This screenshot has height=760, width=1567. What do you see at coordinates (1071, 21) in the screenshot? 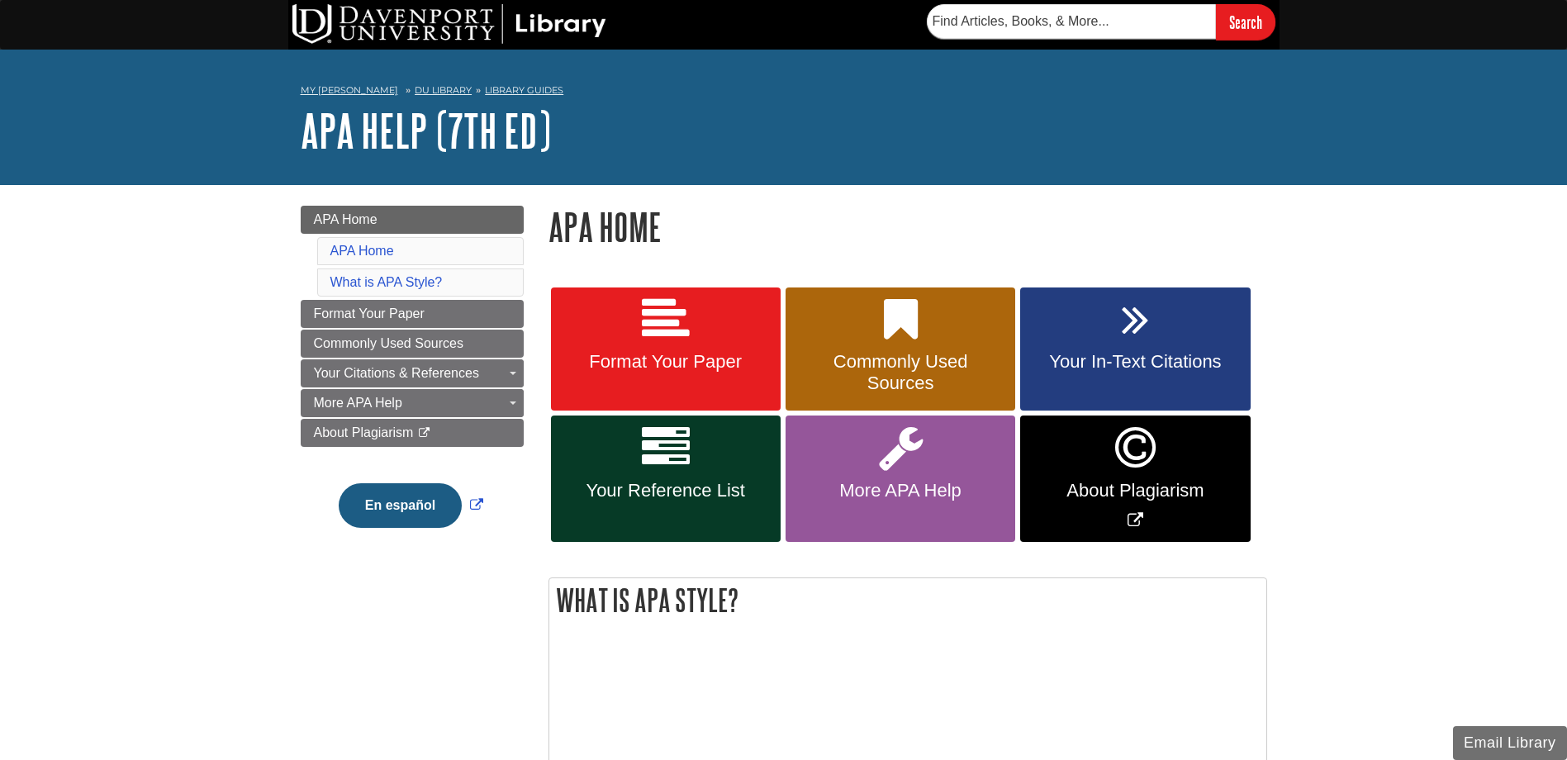
I see `input: Find Articles, Books, & More...` at bounding box center [1071, 21].